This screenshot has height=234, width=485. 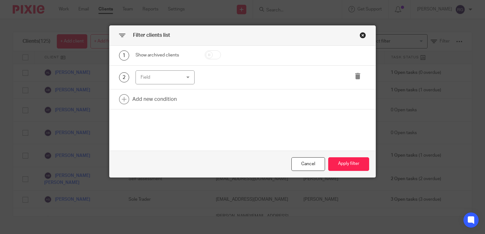 I want to click on button: Apply filter, so click(x=349, y=164).